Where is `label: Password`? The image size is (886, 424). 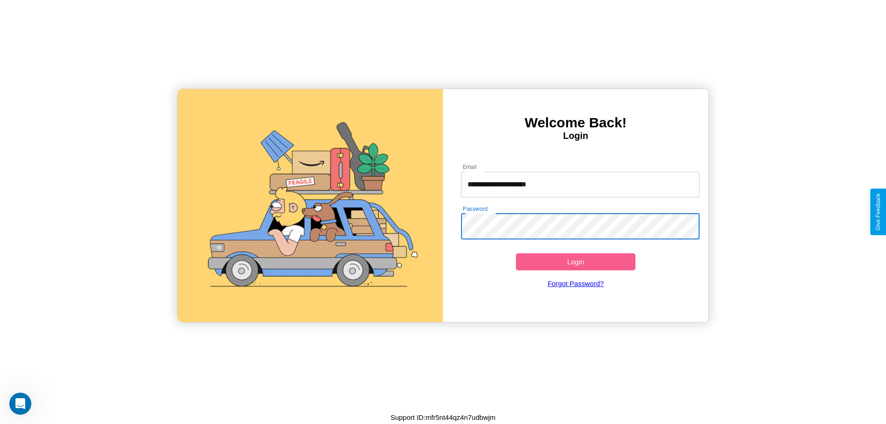 label: Password is located at coordinates (475, 209).